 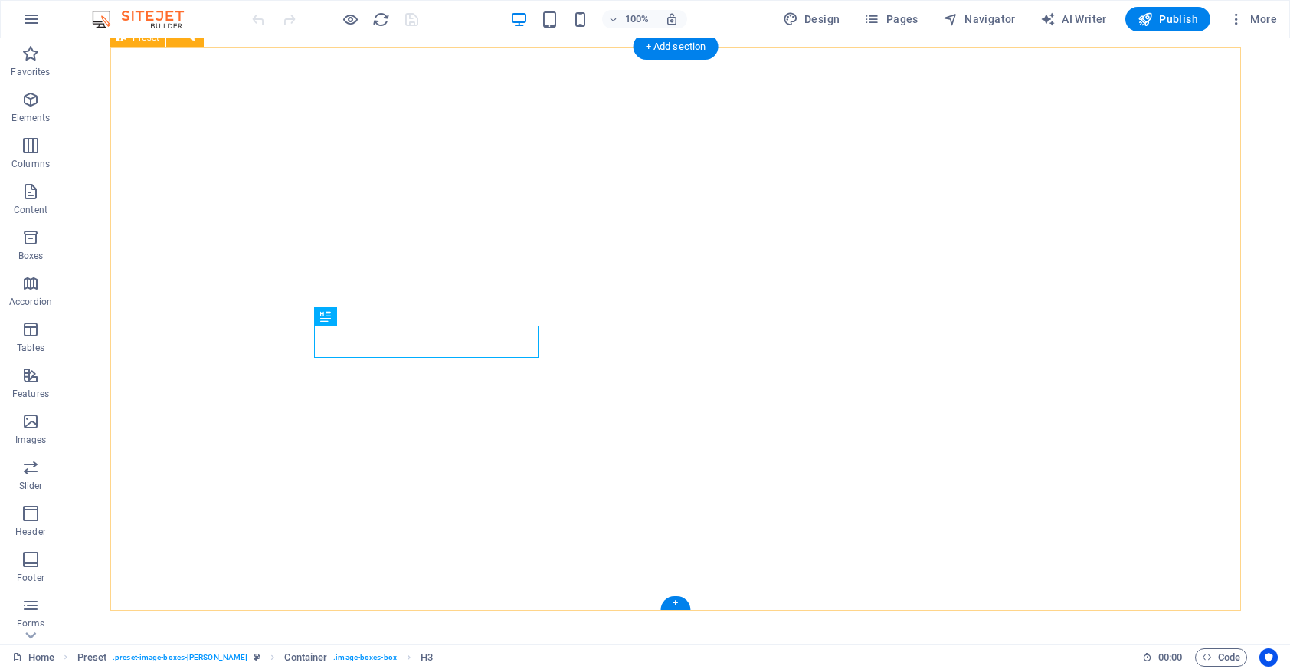 I want to click on p: Tables, so click(x=31, y=348).